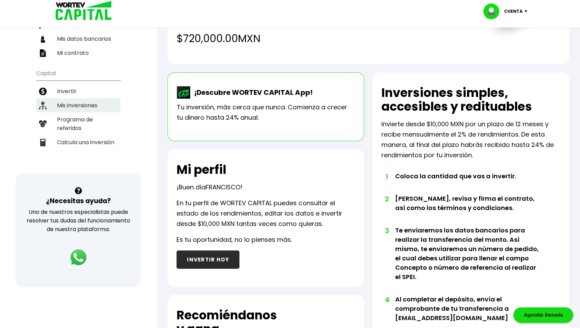 The image size is (580, 328). Describe the element at coordinates (78, 105) in the screenshot. I see `a: Mis inversiones` at that location.